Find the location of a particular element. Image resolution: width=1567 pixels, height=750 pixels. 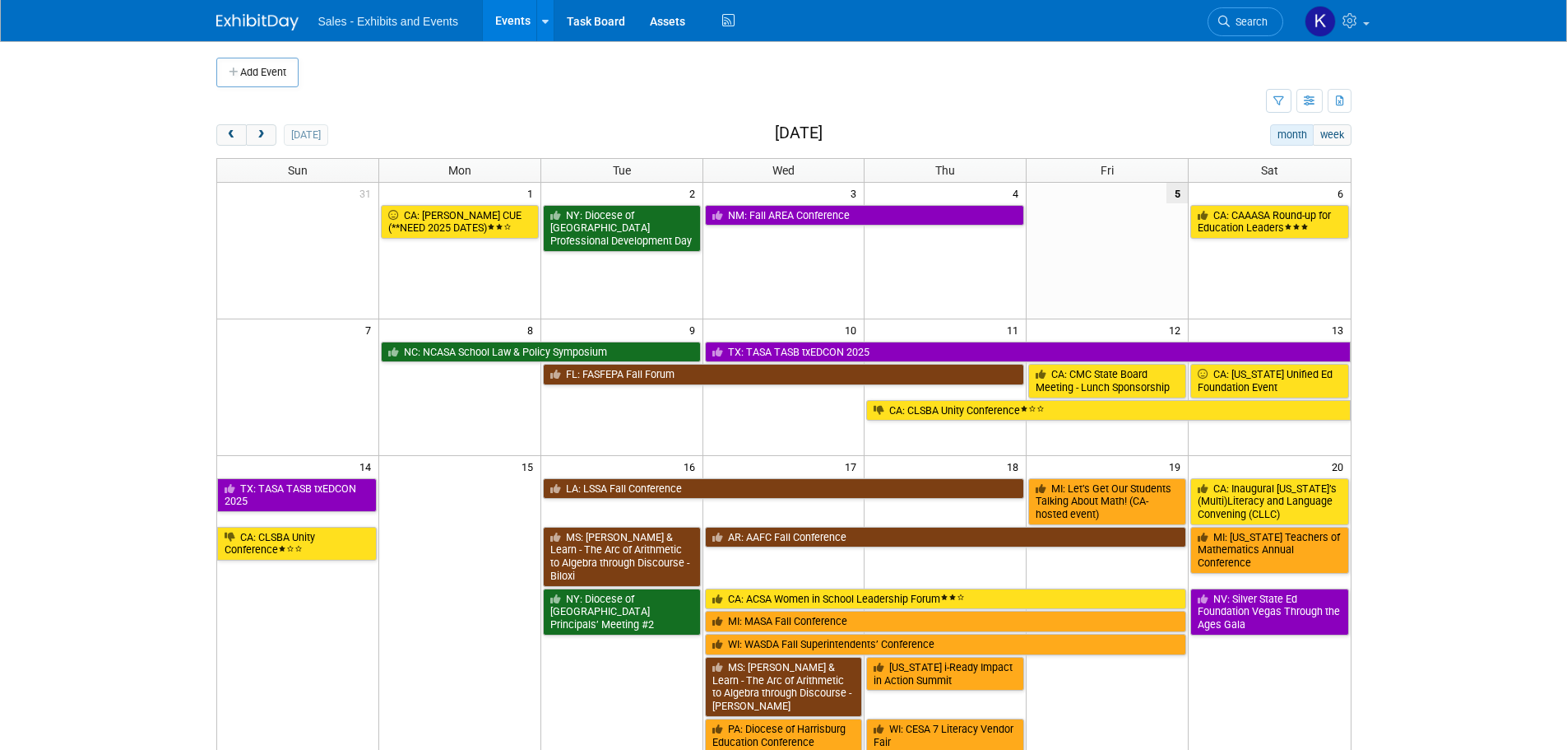

span: Thu is located at coordinates (945, 170).